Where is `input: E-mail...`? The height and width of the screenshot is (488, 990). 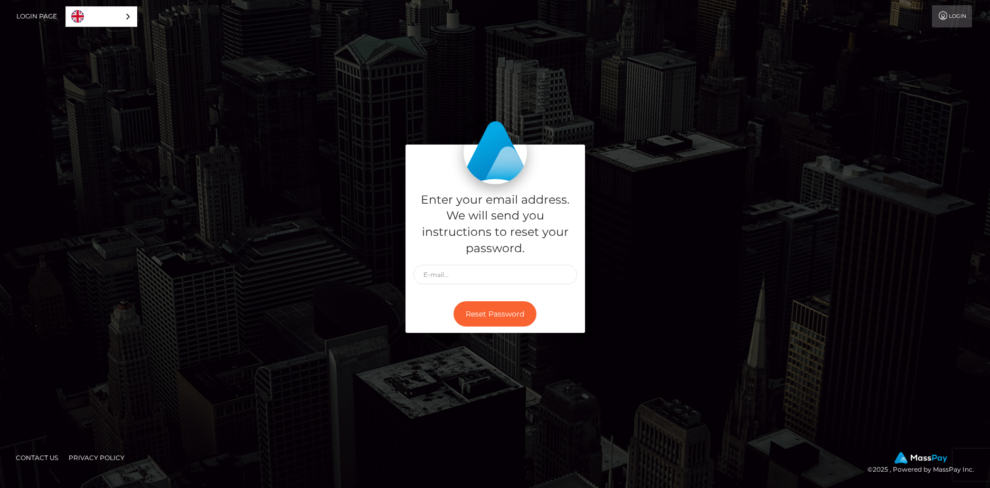
input: E-mail... is located at coordinates (495, 275).